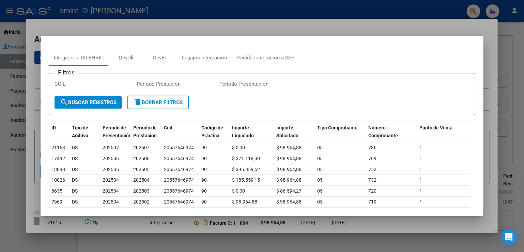 This screenshot has height=252, width=524. I want to click on div: Integración DR.ENVIO, so click(79, 58).